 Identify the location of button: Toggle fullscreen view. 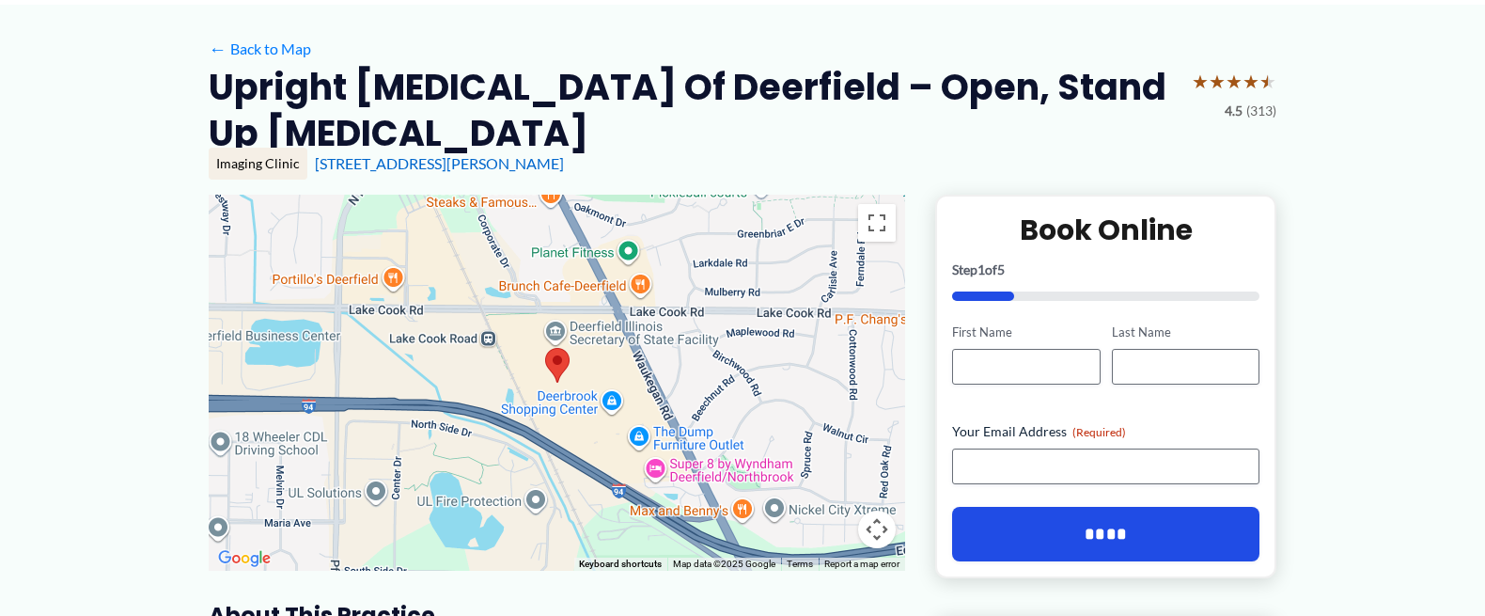
(877, 223).